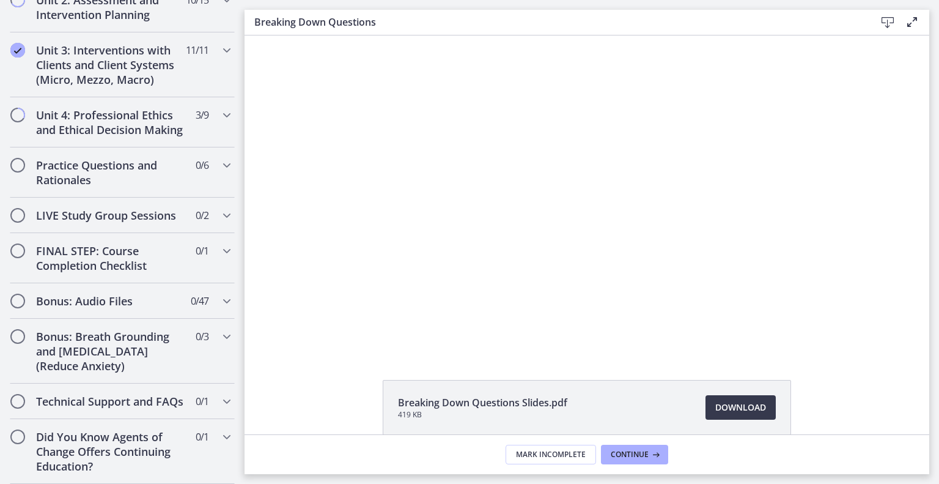  What do you see at coordinates (555, 22) in the screenshot?
I see `h3: Breaking Down Questions` at bounding box center [555, 22].